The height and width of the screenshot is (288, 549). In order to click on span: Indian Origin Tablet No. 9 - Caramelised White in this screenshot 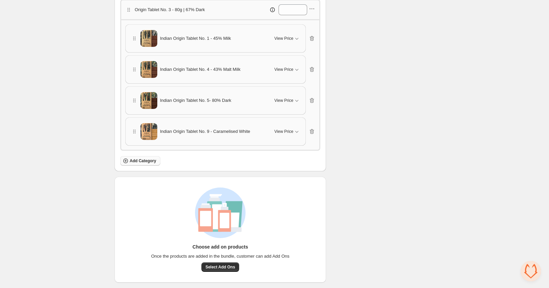, I will do `click(205, 131)`.